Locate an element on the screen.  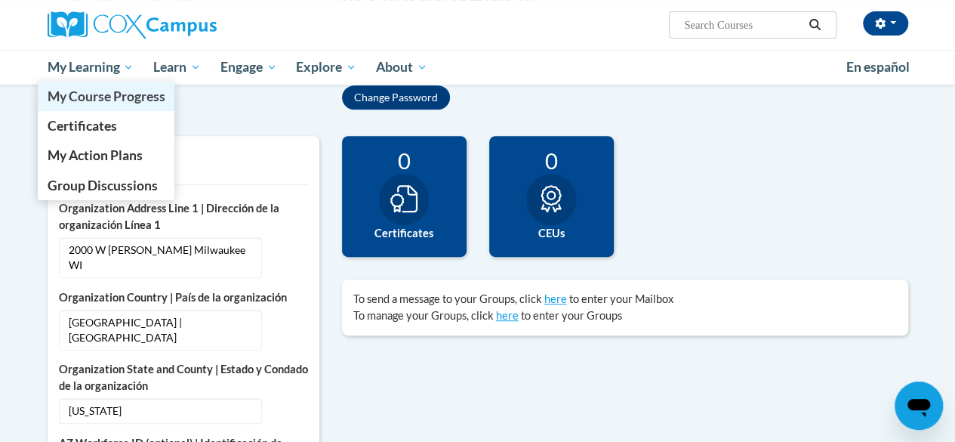
div: Main menu is located at coordinates (478, 67).